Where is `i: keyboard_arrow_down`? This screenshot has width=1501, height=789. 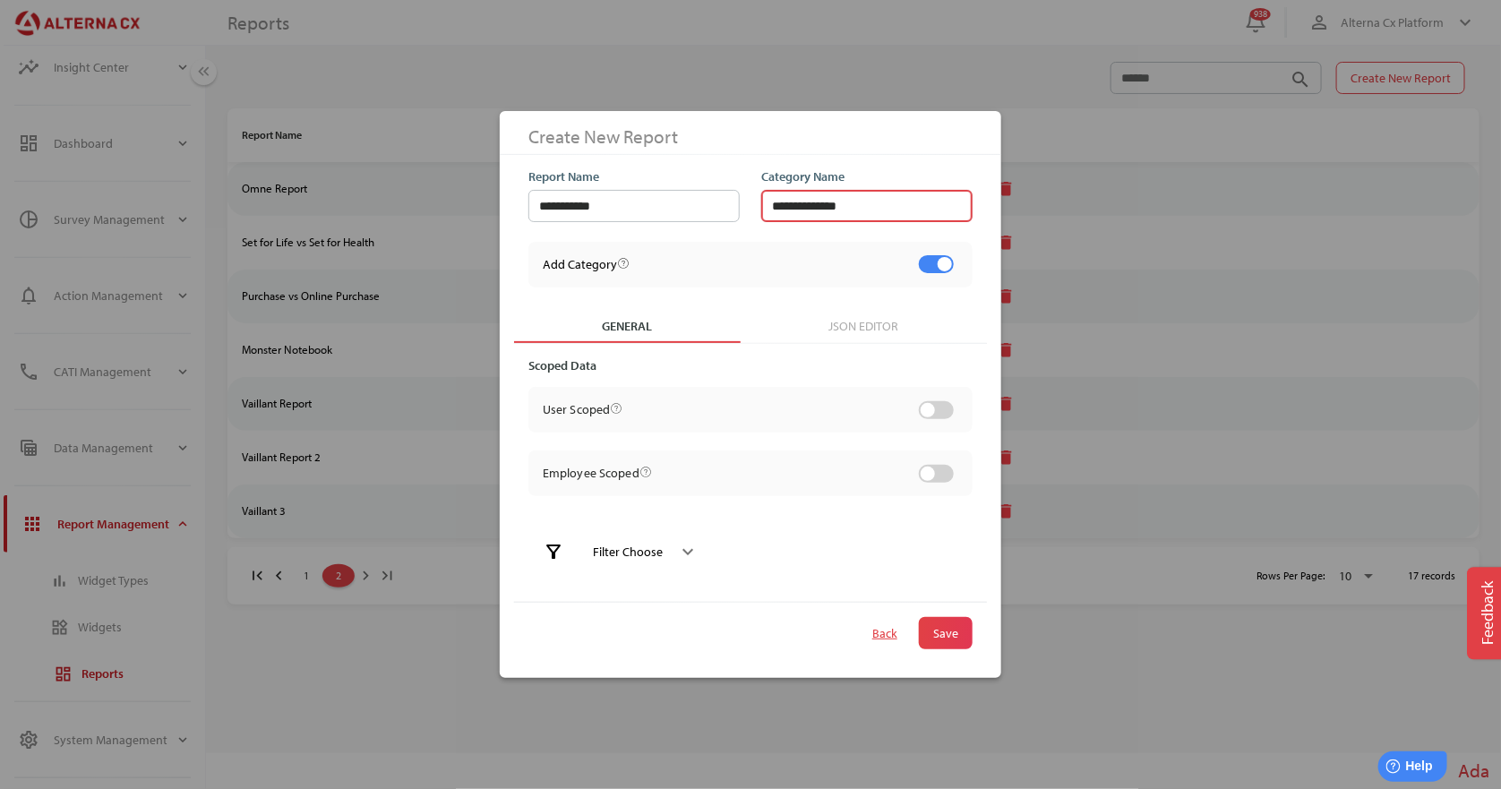
i: keyboard_arrow_down is located at coordinates (688, 552).